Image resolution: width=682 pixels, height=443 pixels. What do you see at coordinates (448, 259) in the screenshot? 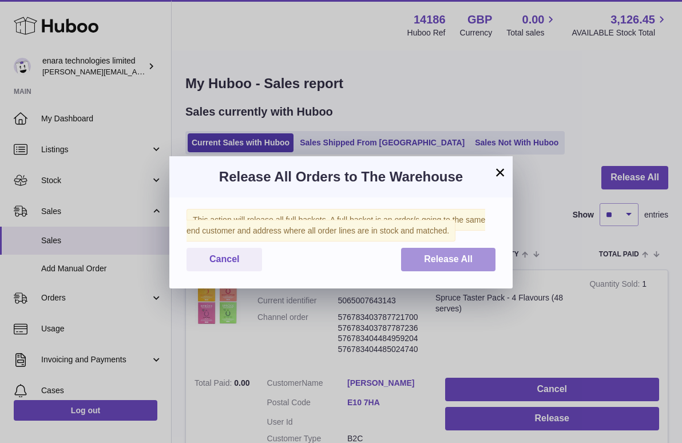
I see `span: Release All` at bounding box center [448, 259].